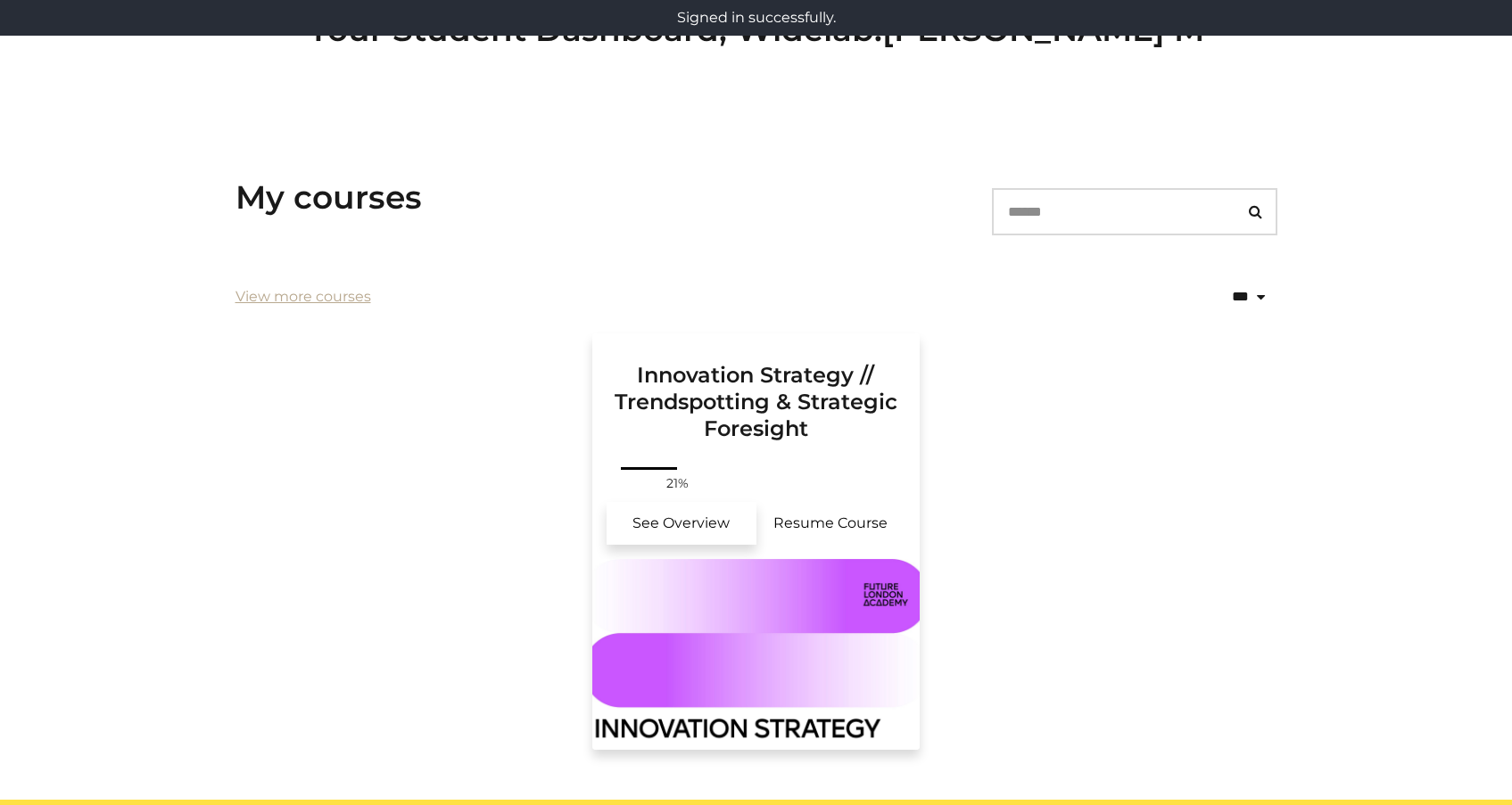  What do you see at coordinates (756, 388) in the screenshot?
I see `h3: Innovation Strategy // Trendspotting & Strategic Foresight` at bounding box center [756, 388].